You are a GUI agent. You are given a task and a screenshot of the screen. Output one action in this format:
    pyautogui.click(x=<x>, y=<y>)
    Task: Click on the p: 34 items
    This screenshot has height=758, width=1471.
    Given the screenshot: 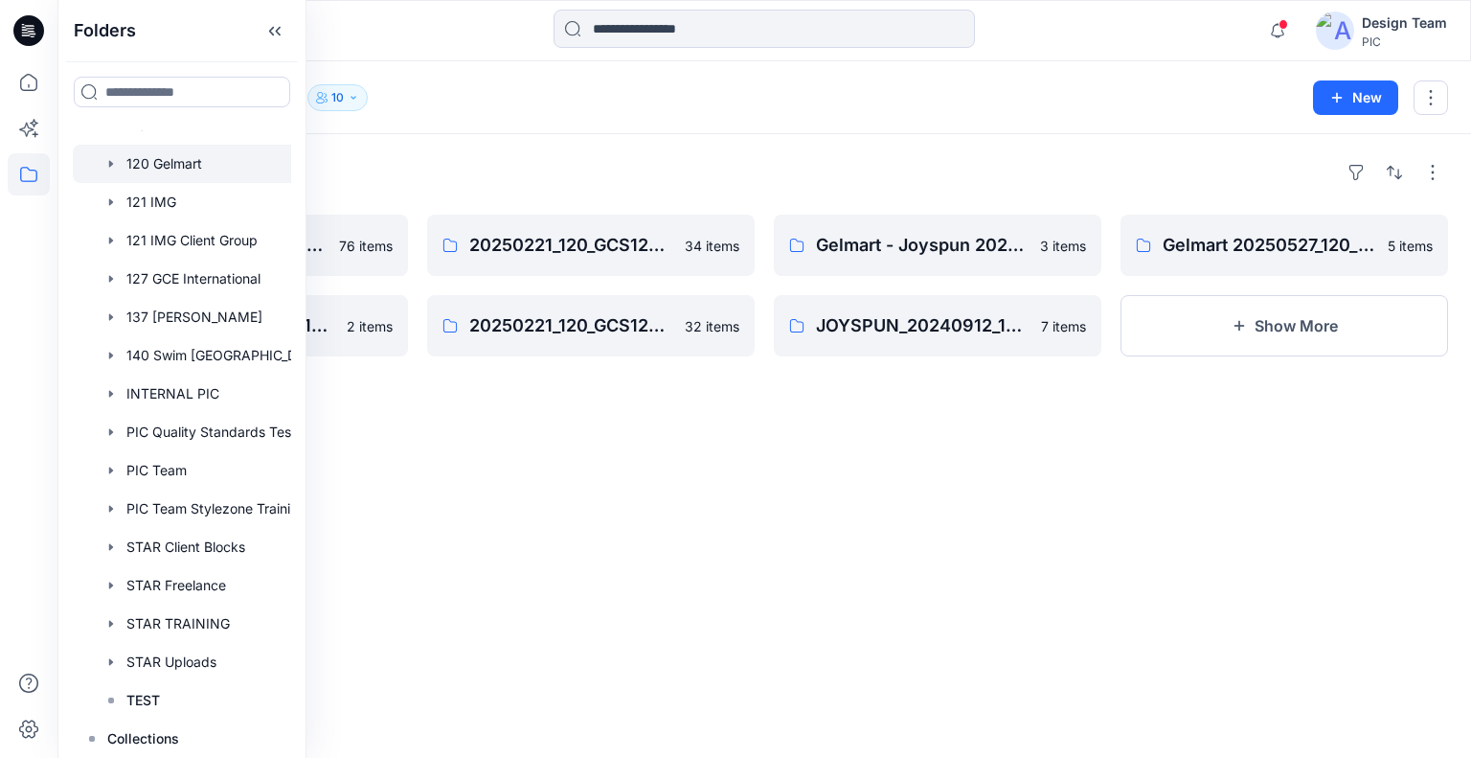 What is the action you would take?
    pyautogui.click(x=712, y=245)
    